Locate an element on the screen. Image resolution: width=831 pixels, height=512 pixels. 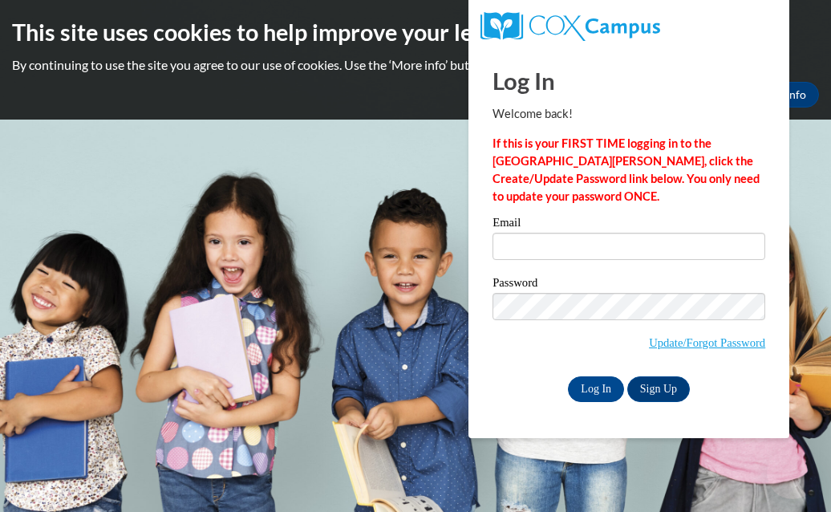
img: COX Campus is located at coordinates (571, 26).